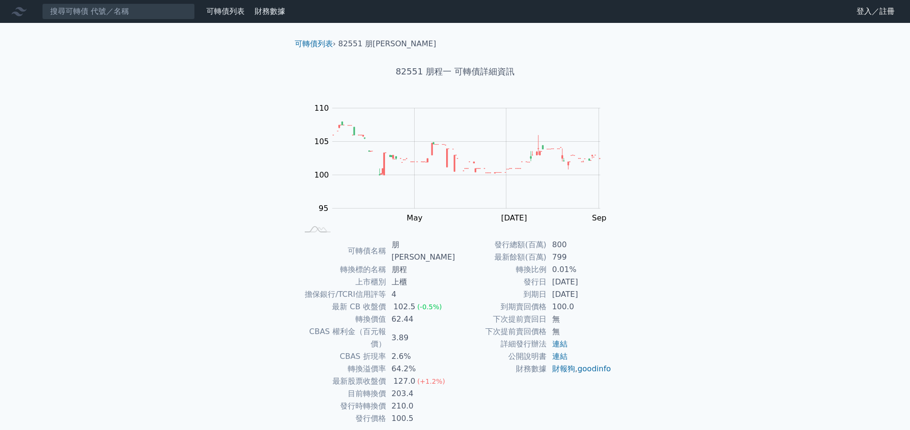 The image size is (910, 430). What do you see at coordinates (420, 338) in the screenshot?
I see `td: 3.89` at bounding box center [420, 338].